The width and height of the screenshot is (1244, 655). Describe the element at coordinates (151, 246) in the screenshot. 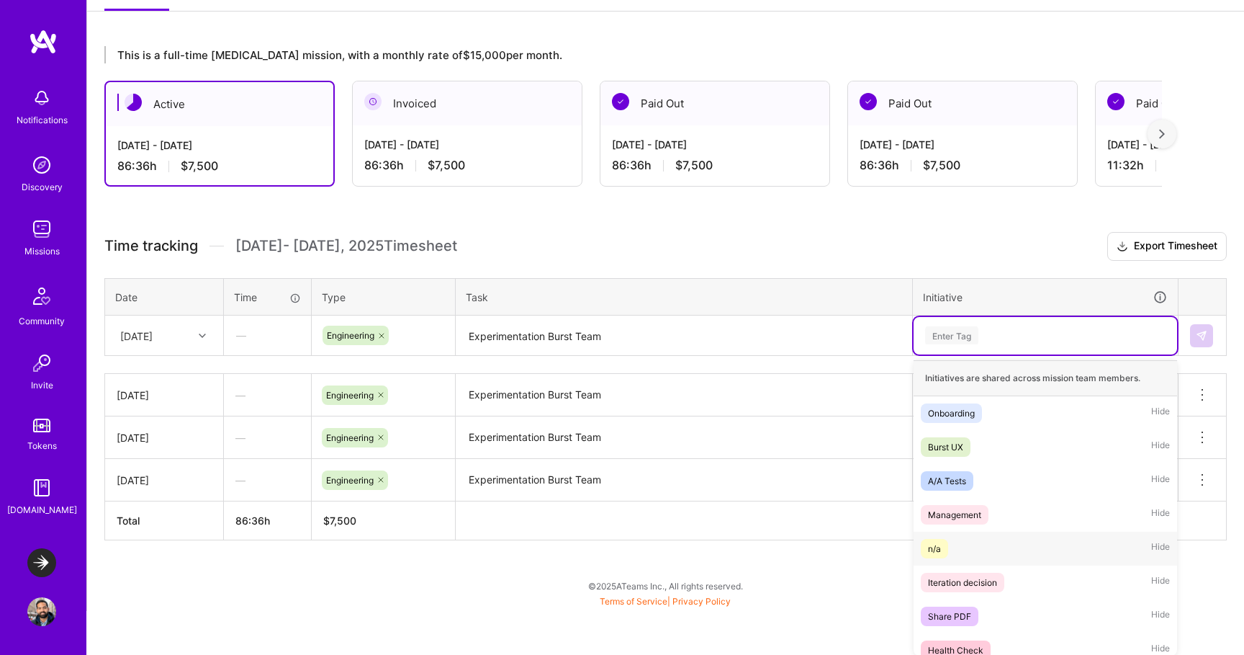

I see `span: Time tracking` at that location.